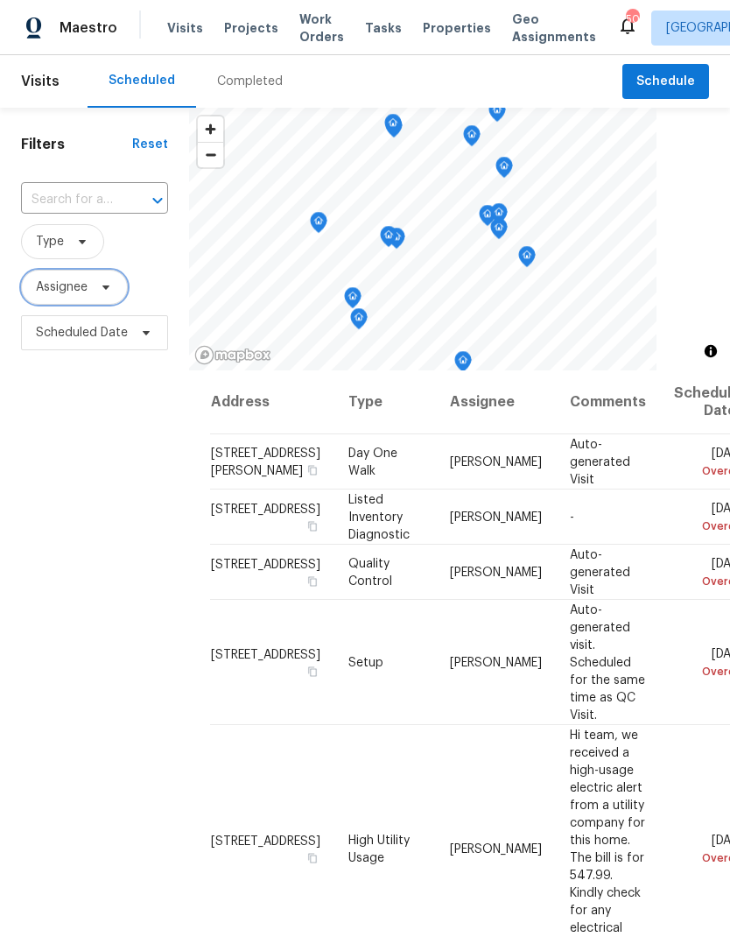  What do you see at coordinates (158, 201) in the screenshot?
I see `button: Open` at bounding box center [158, 201].